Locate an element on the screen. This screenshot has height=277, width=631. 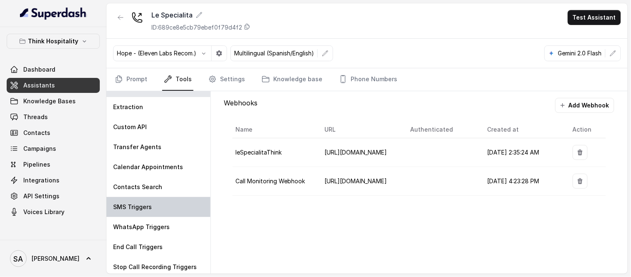
img: light.svg is located at coordinates (53, 13).